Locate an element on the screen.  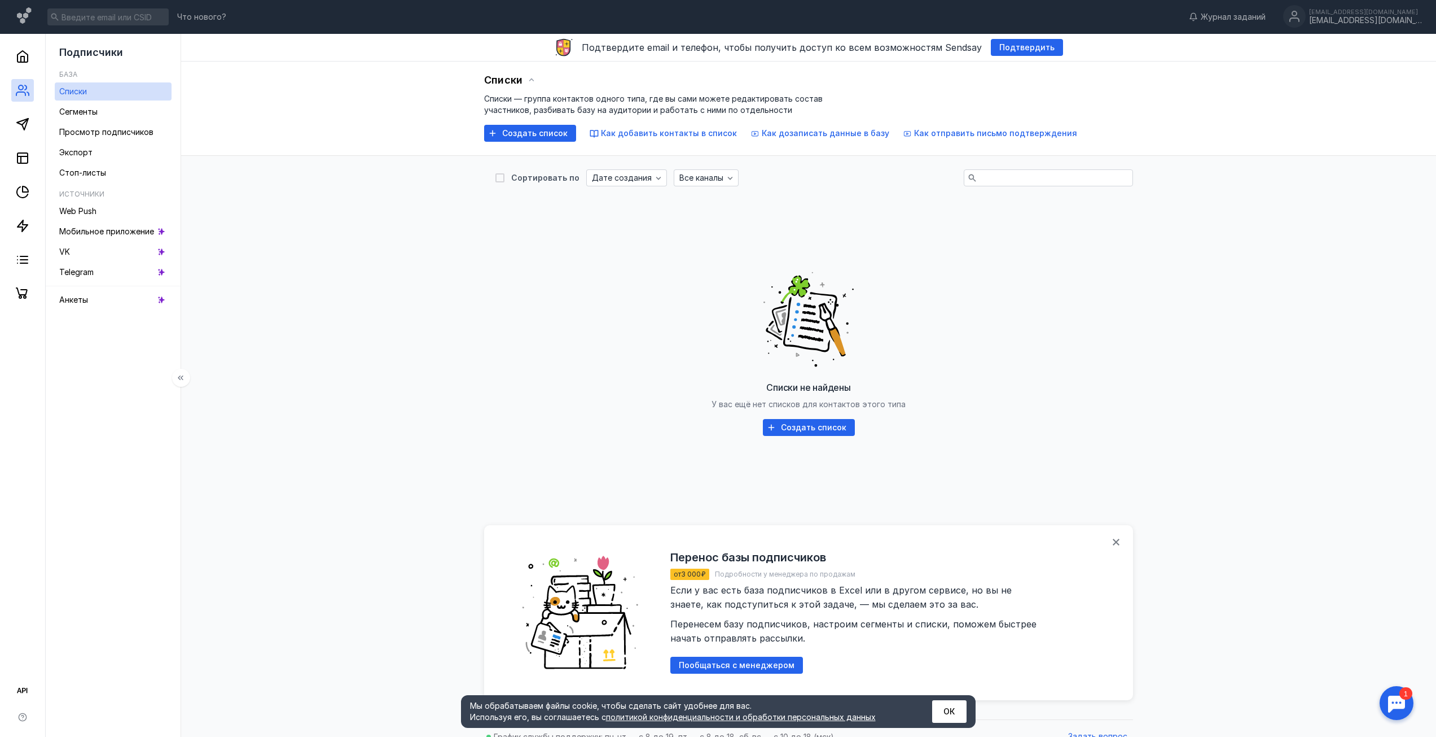
a: Списки is located at coordinates (113, 91).